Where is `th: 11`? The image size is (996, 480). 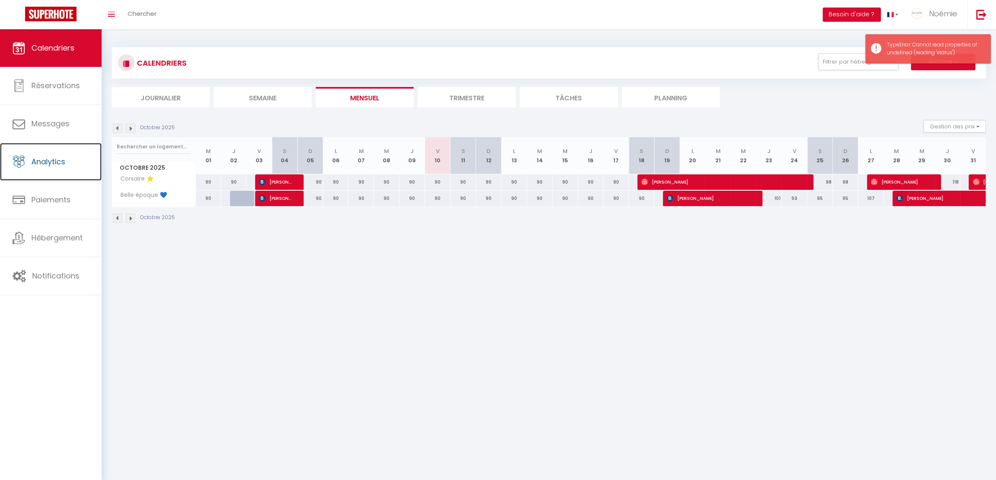
th: 11 is located at coordinates (463, 156).